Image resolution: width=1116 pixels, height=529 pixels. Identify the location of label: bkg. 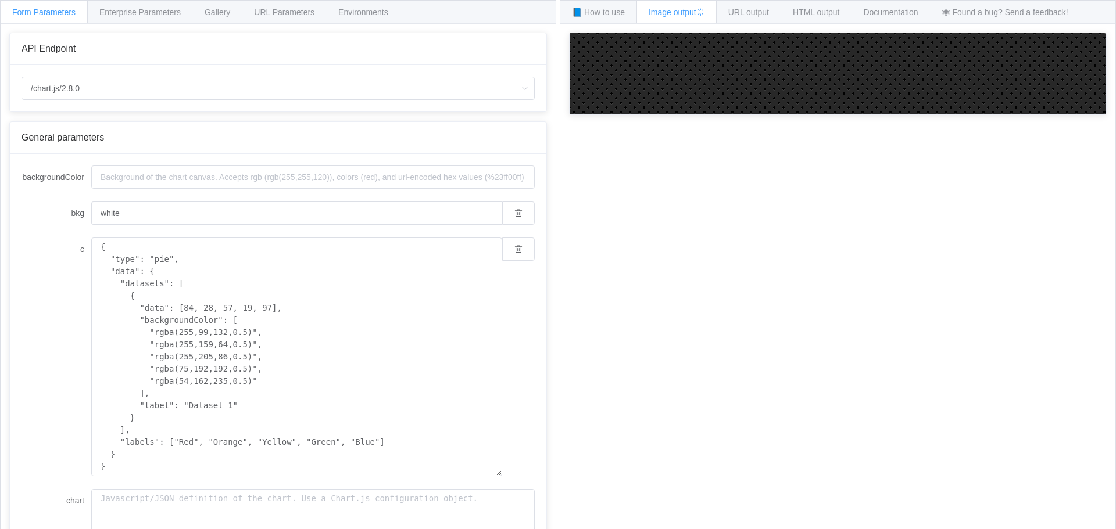
(56, 213).